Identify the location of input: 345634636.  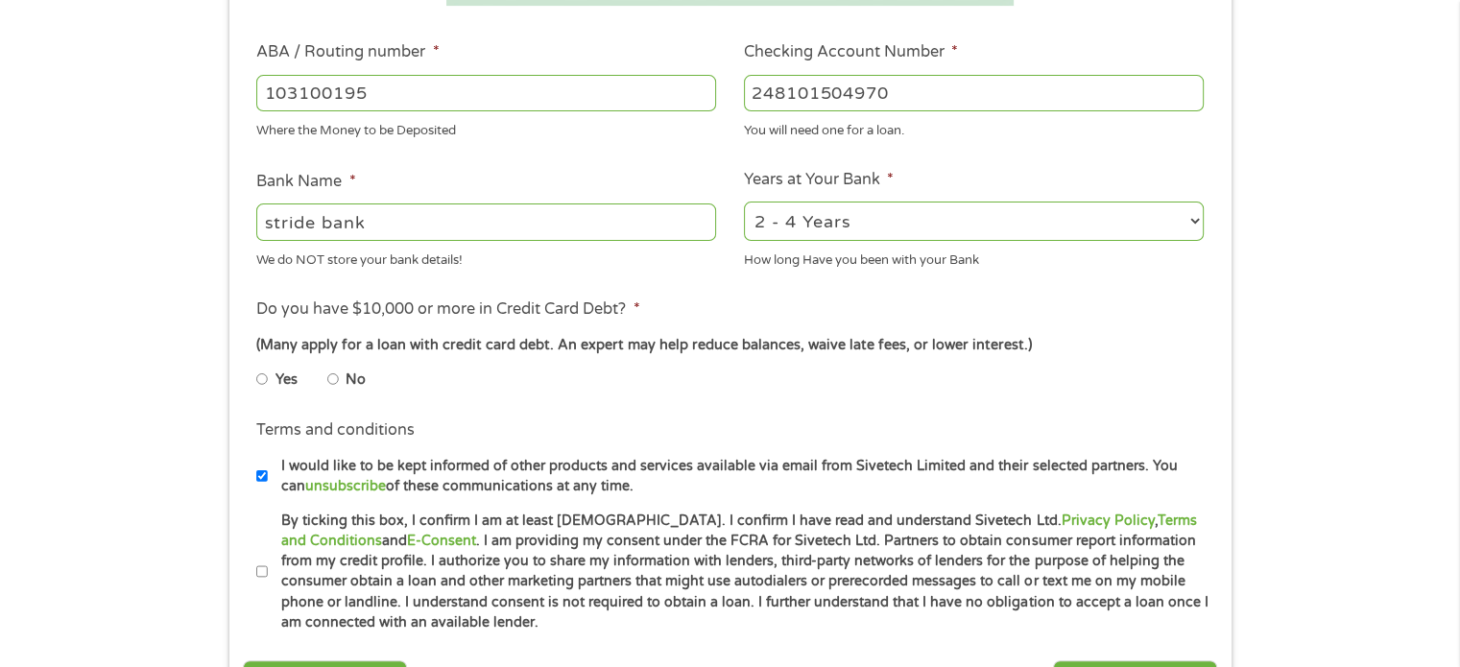
(974, 93).